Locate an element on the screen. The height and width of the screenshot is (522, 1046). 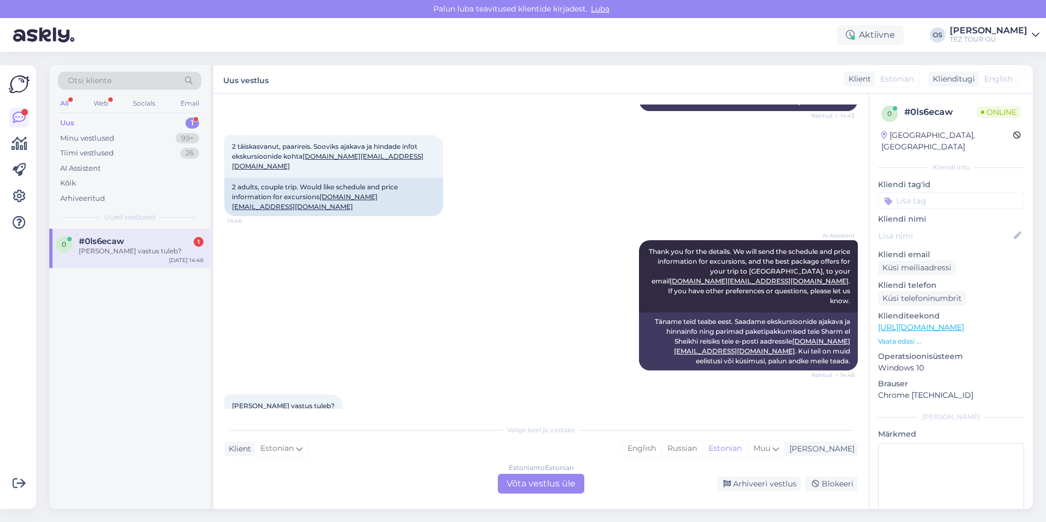
div: 26 is located at coordinates (189, 153).